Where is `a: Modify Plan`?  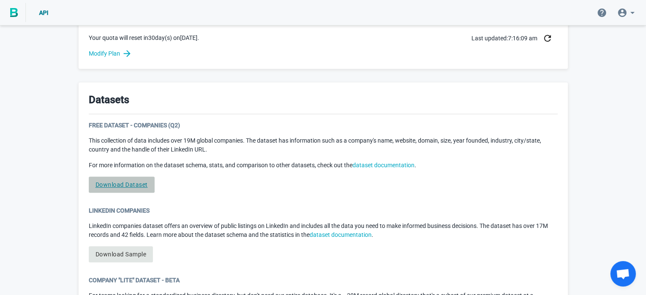
a: Modify Plan is located at coordinates (323, 54).